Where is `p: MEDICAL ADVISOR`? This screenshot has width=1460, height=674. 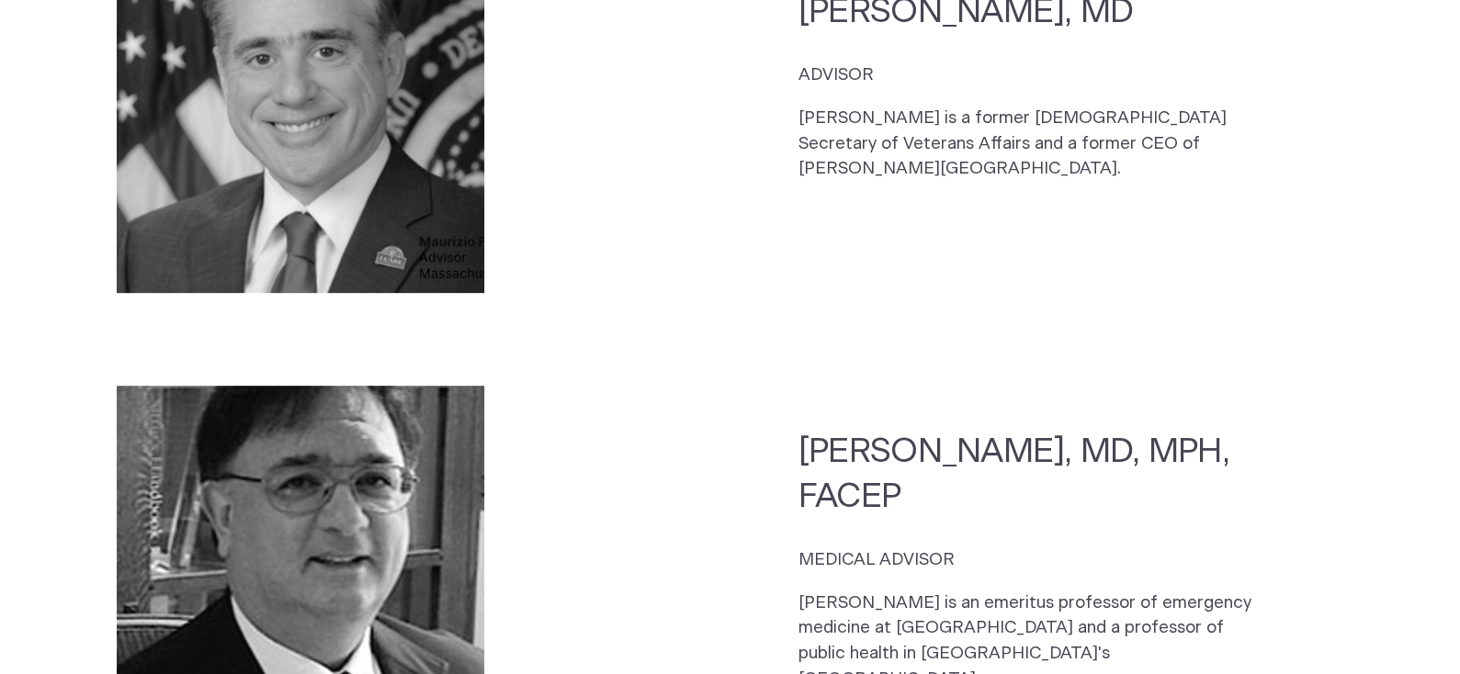
p: MEDICAL ADVISOR is located at coordinates (1036, 560).